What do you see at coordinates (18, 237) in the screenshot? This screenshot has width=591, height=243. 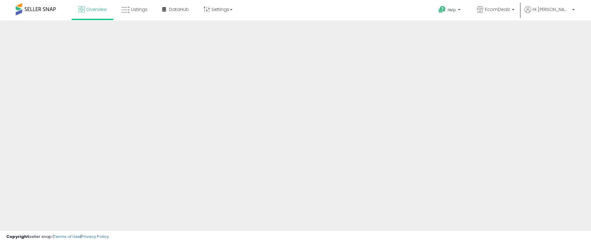 I see `strong: Copyright` at bounding box center [18, 237].